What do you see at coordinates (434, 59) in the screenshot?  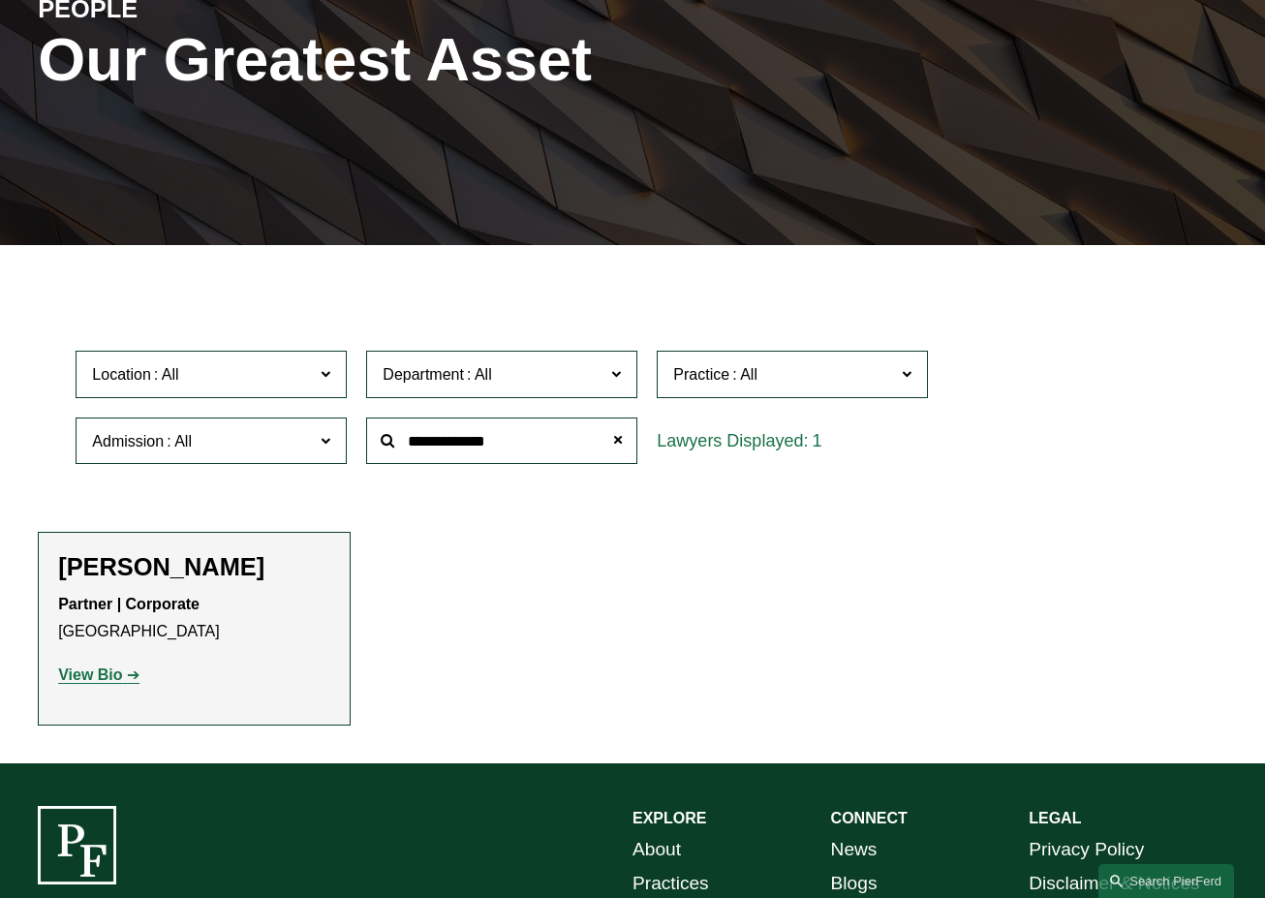 I see `h1: Our Greatest Asset` at bounding box center [434, 59].